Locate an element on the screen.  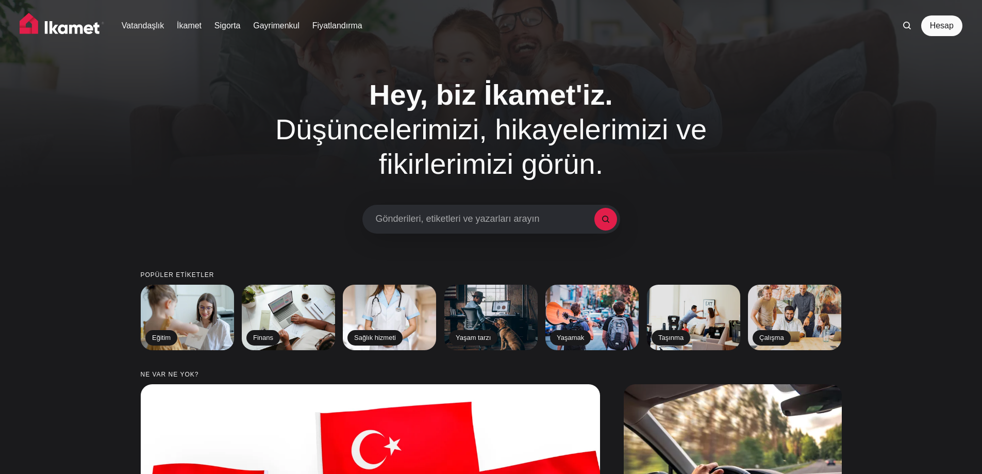
font: Popüler etiketler is located at coordinates (177, 275).